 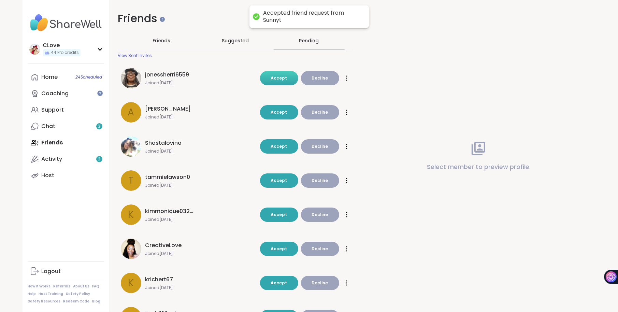 What do you see at coordinates (66, 77) in the screenshot?
I see `a: Home24Scheduled` at bounding box center [66, 77].